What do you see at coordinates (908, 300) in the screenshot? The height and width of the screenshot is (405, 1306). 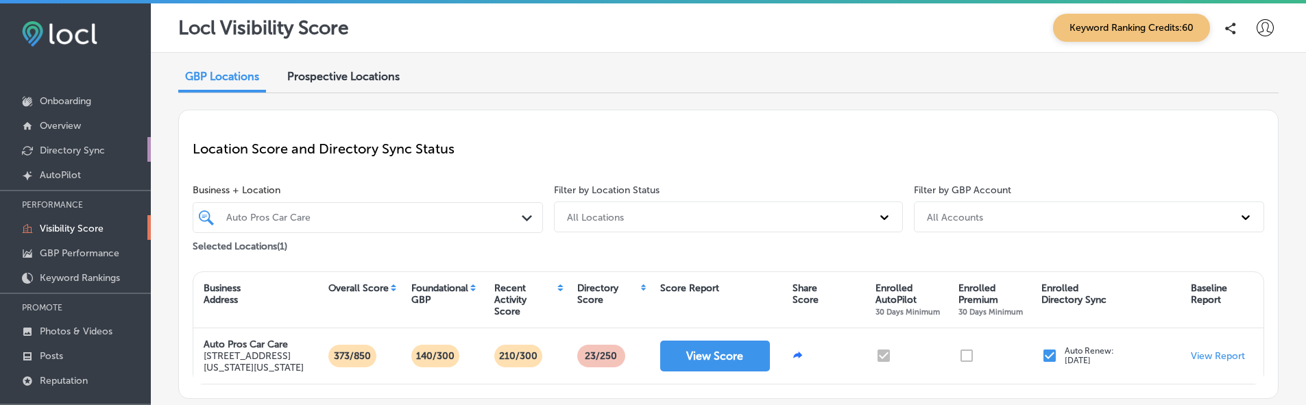 I see `div: Enrolled AutoPilot` at bounding box center [908, 300].